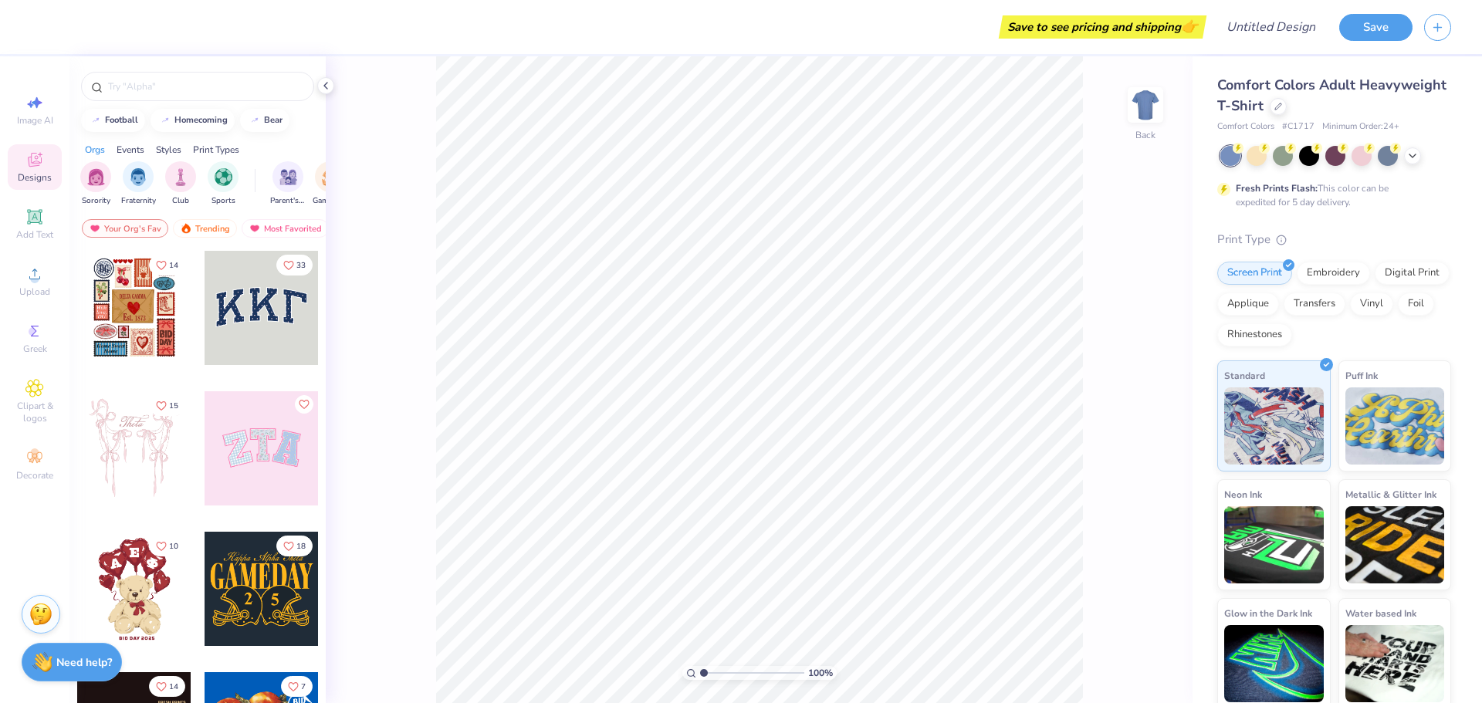 The width and height of the screenshot is (1482, 703). I want to click on span: Neon Ink, so click(1243, 494).